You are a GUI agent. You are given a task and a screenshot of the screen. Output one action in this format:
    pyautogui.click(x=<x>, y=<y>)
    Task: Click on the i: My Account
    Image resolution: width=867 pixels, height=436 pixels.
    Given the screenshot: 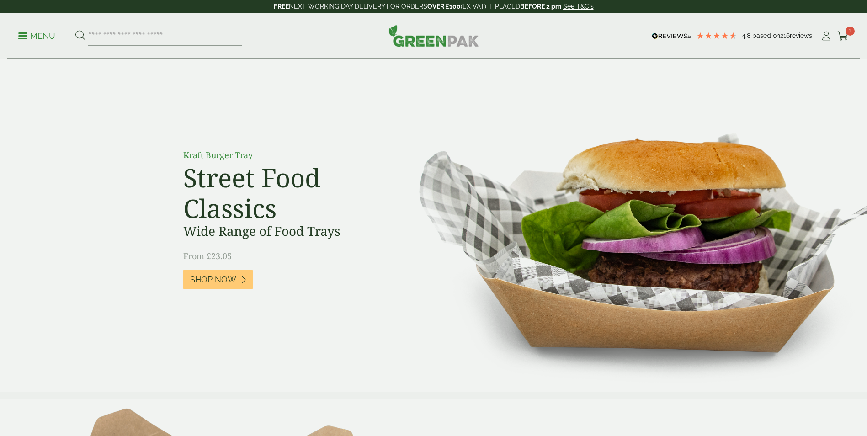 What is the action you would take?
    pyautogui.click(x=826, y=36)
    